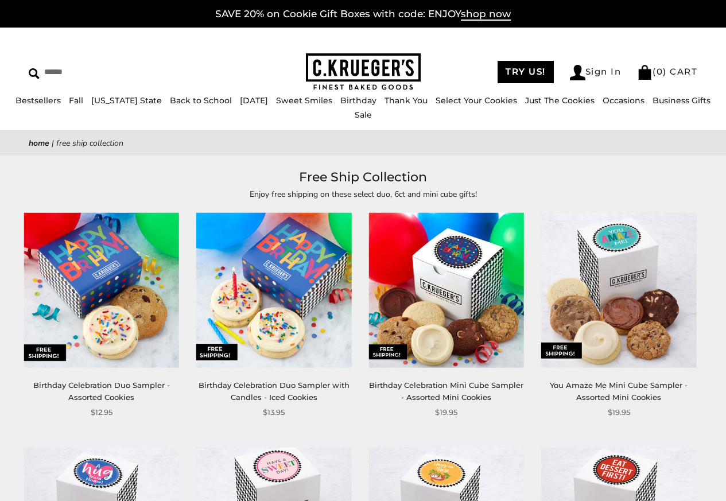  I want to click on img: Birthday Celebration Duo Sampler - Assorted Cookies, so click(102, 290).